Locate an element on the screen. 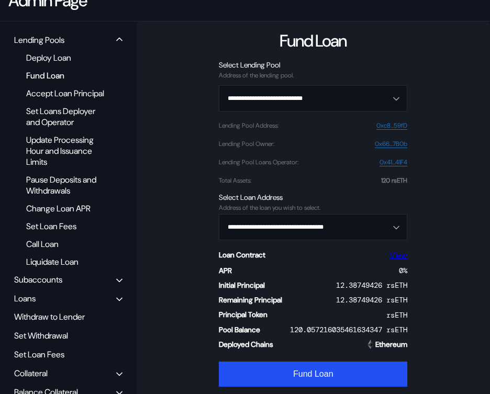  div: Liquidate Loan is located at coordinates (65, 262).